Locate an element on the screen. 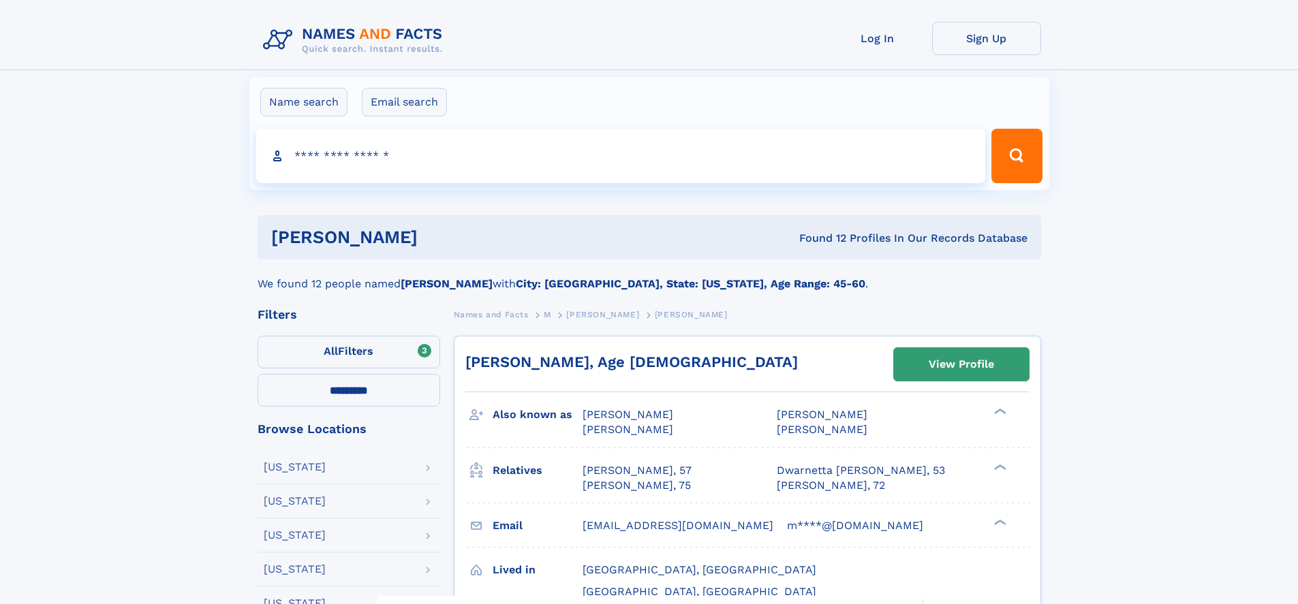 The width and height of the screenshot is (1298, 604). h3: Relatives is located at coordinates (537, 471).